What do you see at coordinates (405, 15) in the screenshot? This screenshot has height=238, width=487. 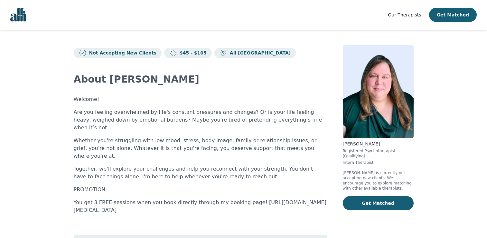 I see `a: Our Therapists` at bounding box center [405, 15].